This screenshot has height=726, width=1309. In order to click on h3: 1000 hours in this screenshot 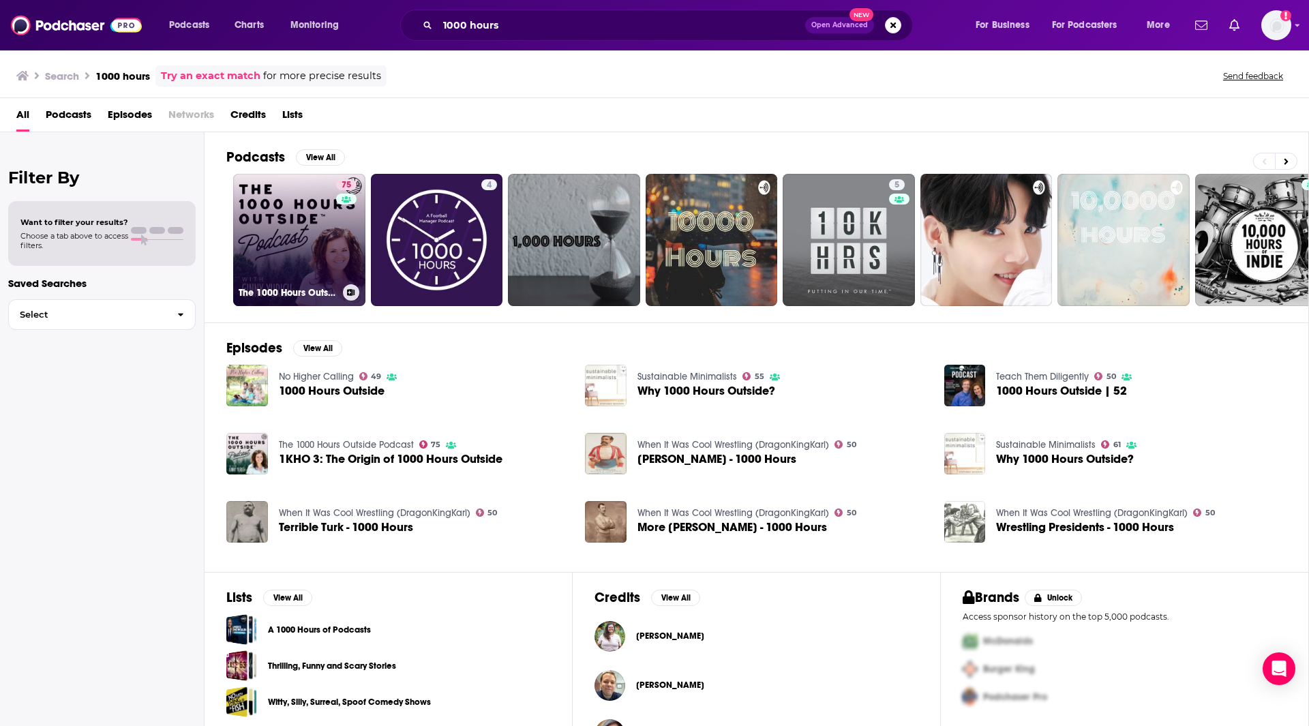, I will do `click(123, 76)`.